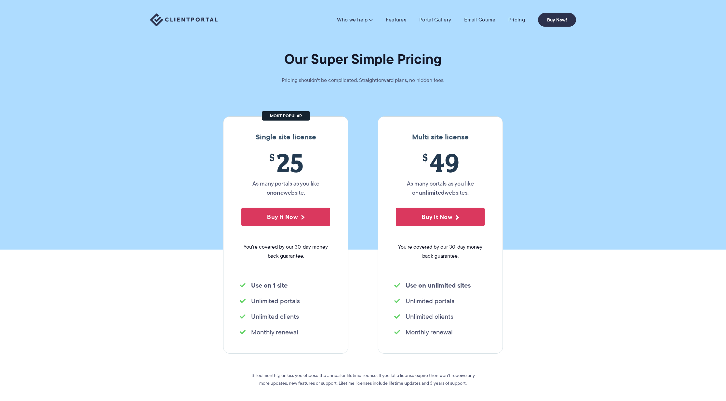 The width and height of the screenshot is (726, 401). I want to click on a: Features, so click(396, 20).